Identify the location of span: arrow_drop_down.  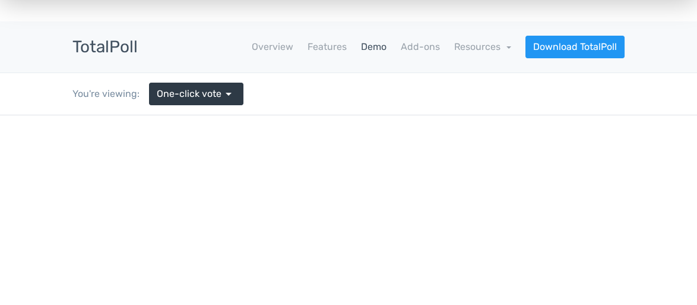
(229, 94).